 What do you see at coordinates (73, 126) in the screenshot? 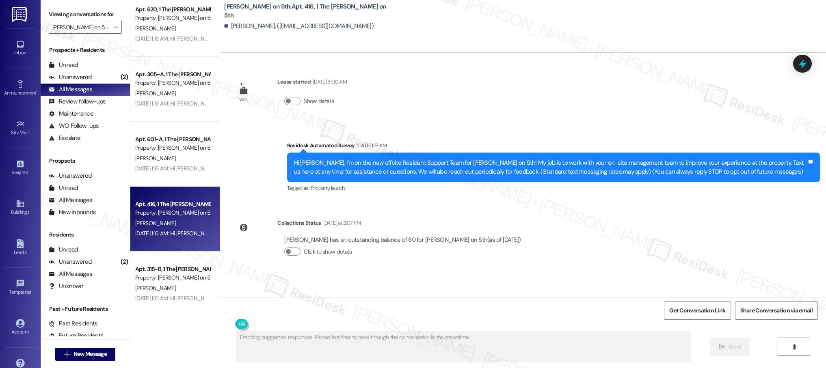
I see `div: WO Follow-ups` at bounding box center [73, 126].